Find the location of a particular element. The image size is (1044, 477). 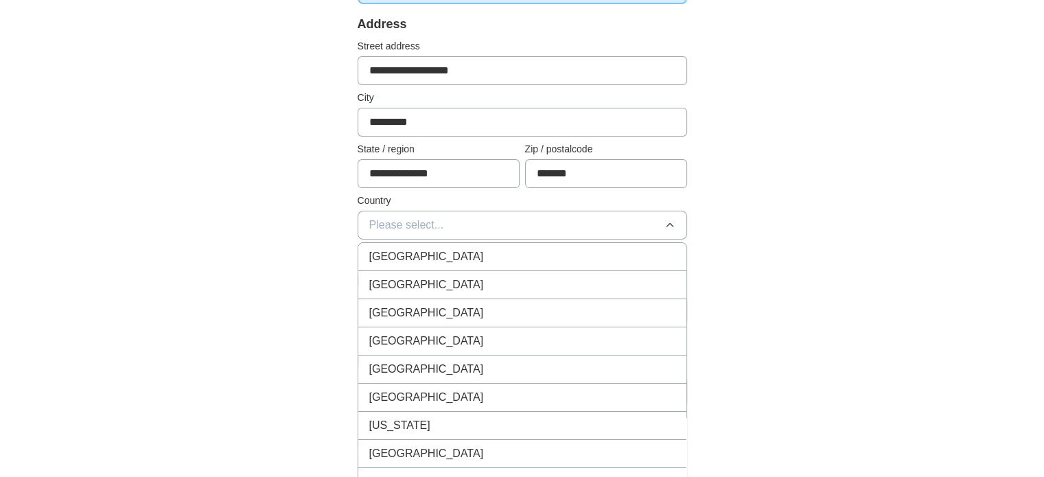

div: Address is located at coordinates (522, 24).